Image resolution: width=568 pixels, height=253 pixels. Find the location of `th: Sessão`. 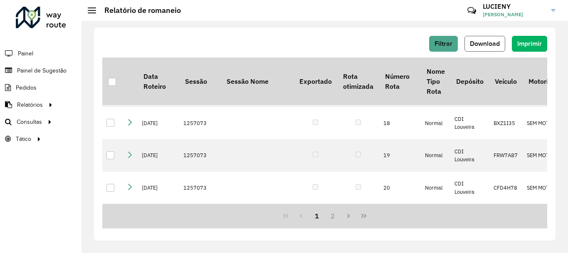

th: Sessão is located at coordinates (200, 81).